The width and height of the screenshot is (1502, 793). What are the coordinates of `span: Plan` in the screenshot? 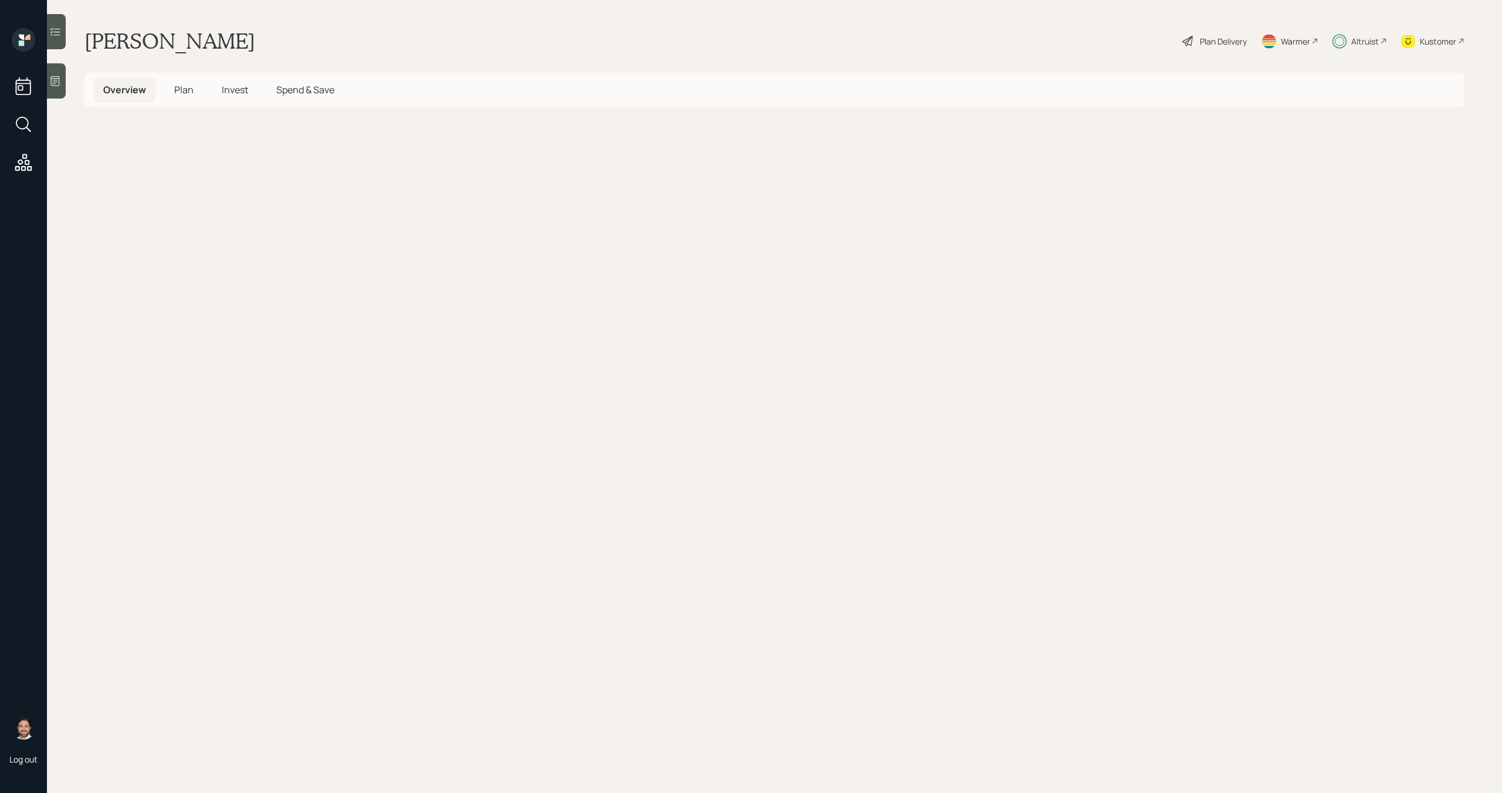 It's located at (184, 90).